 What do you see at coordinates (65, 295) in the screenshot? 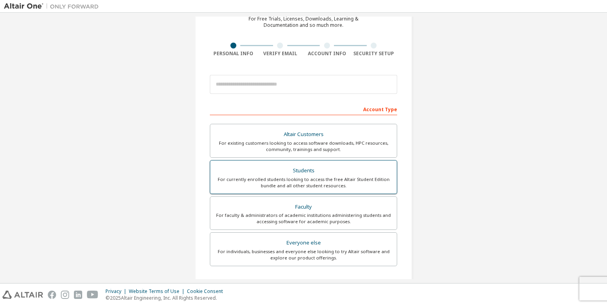
I see `img: instagram.svg` at bounding box center [65, 295].